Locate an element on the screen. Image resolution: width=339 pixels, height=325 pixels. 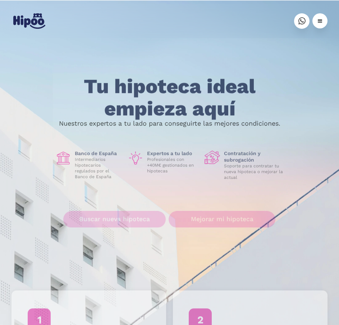
h1: Contratación y subrogación is located at coordinates (254, 156).